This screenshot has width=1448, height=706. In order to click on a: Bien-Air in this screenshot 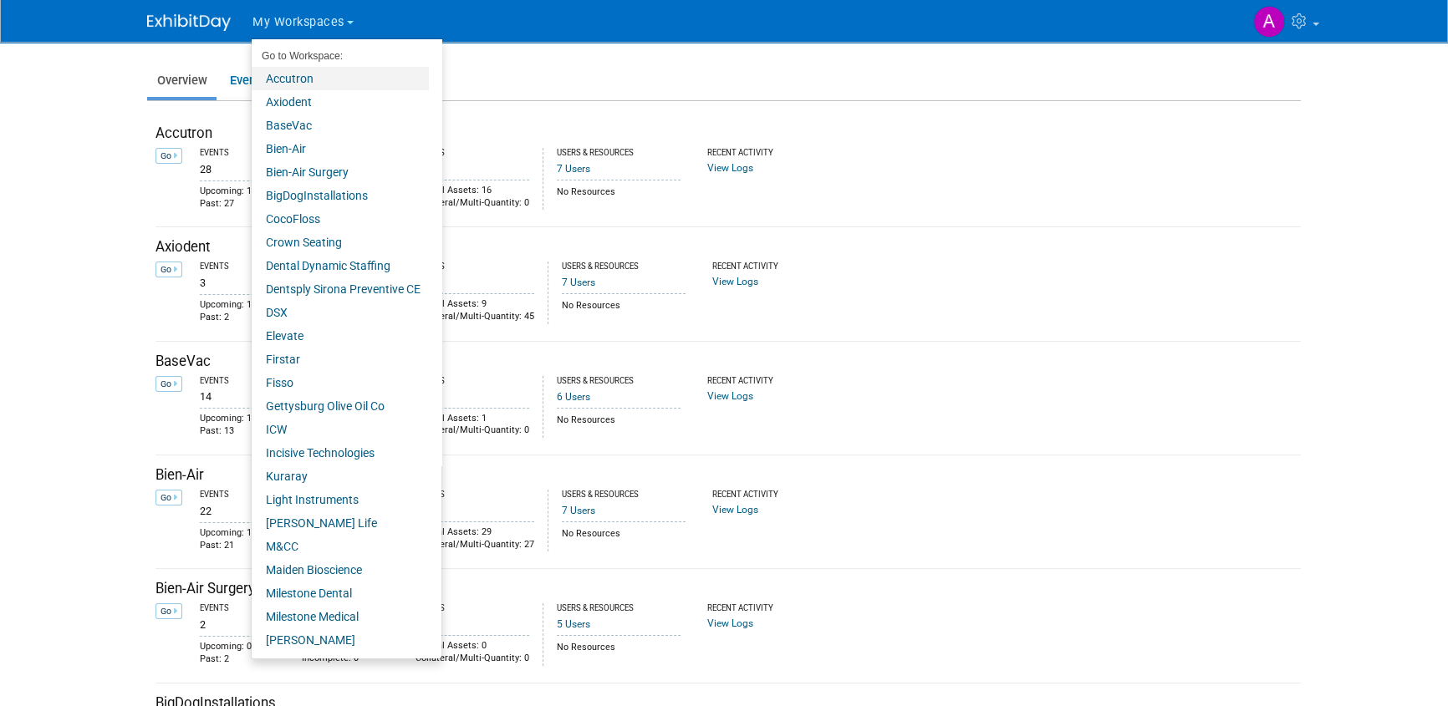, I will do `click(340, 149)`.